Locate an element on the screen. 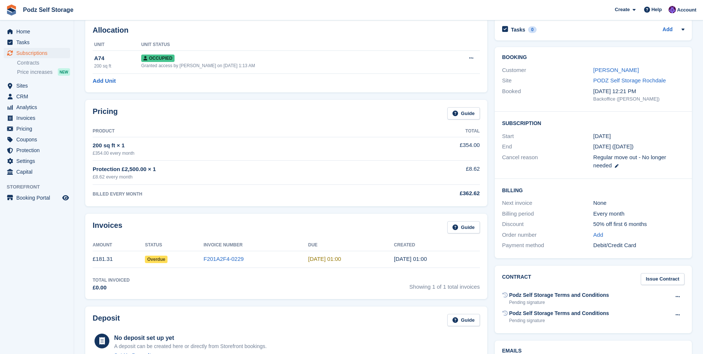 The image size is (703, 354). span: Analytics is located at coordinates (39, 107).